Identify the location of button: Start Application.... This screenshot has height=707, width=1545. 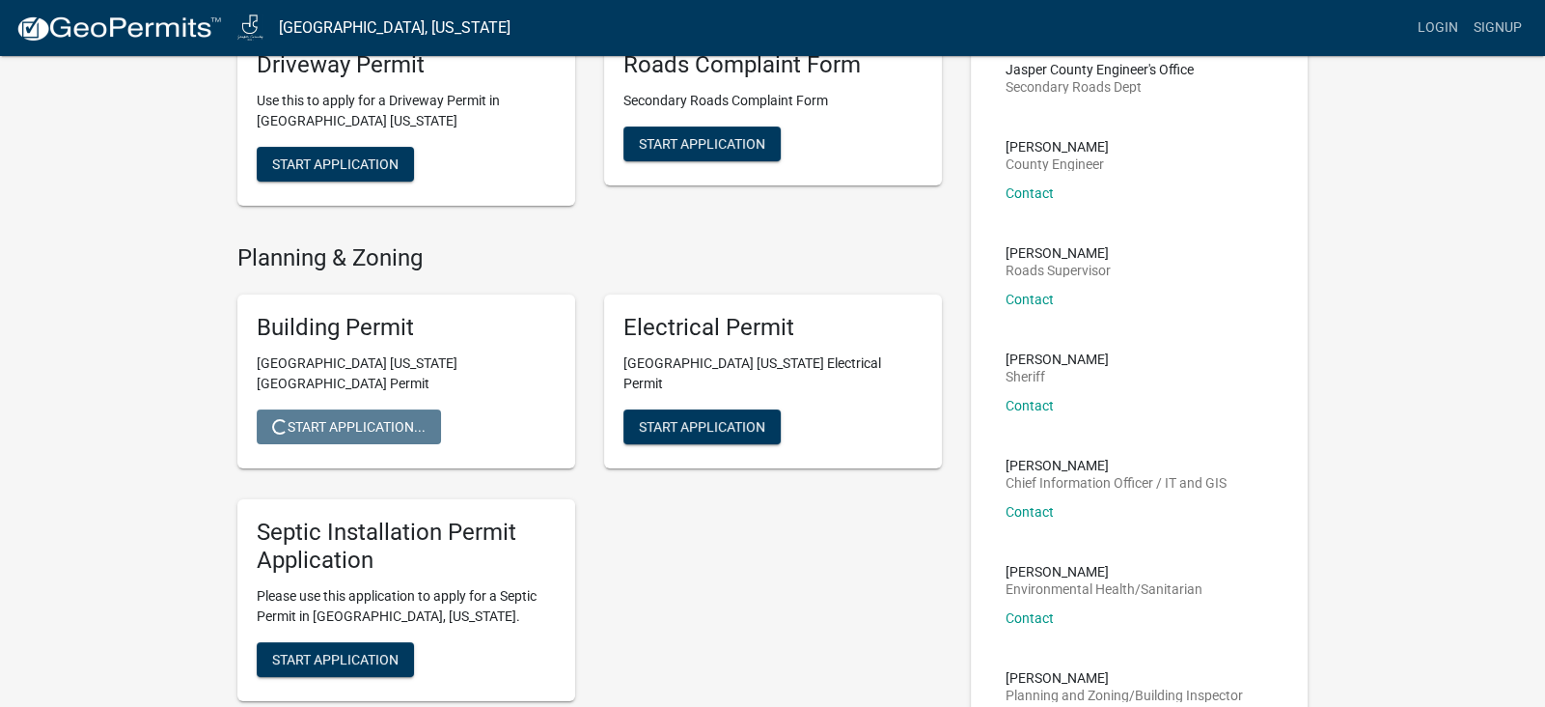
(348, 427).